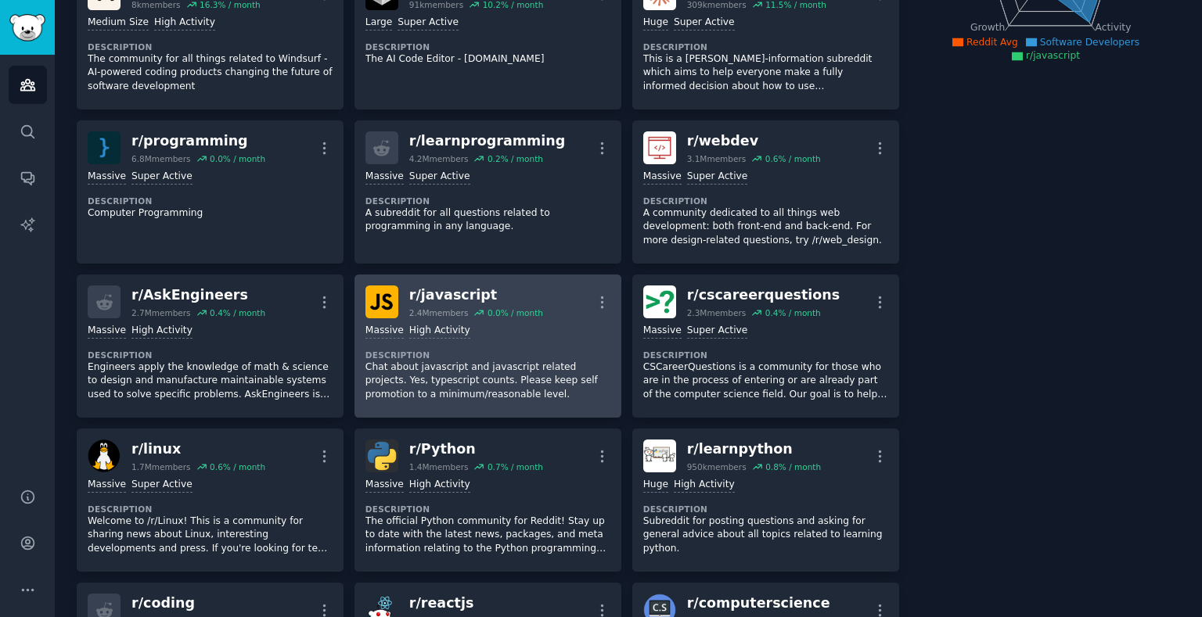  Describe the element at coordinates (992, 42) in the screenshot. I see `span: Reddit Avg` at that location.